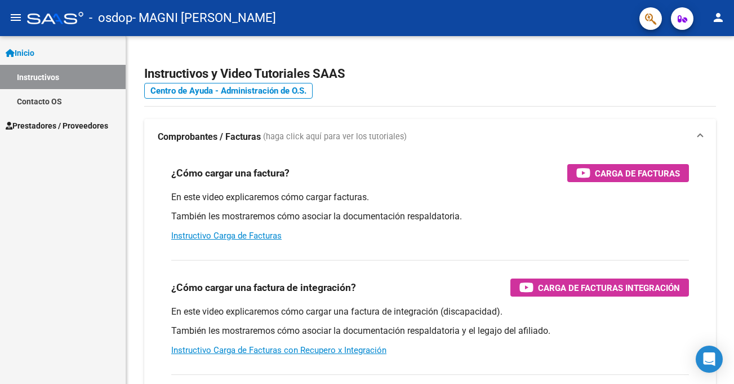 This screenshot has width=734, height=384. Describe the element at coordinates (430, 74) in the screenshot. I see `h2: Instructivos y Video Tutoriales SAAS` at that location.